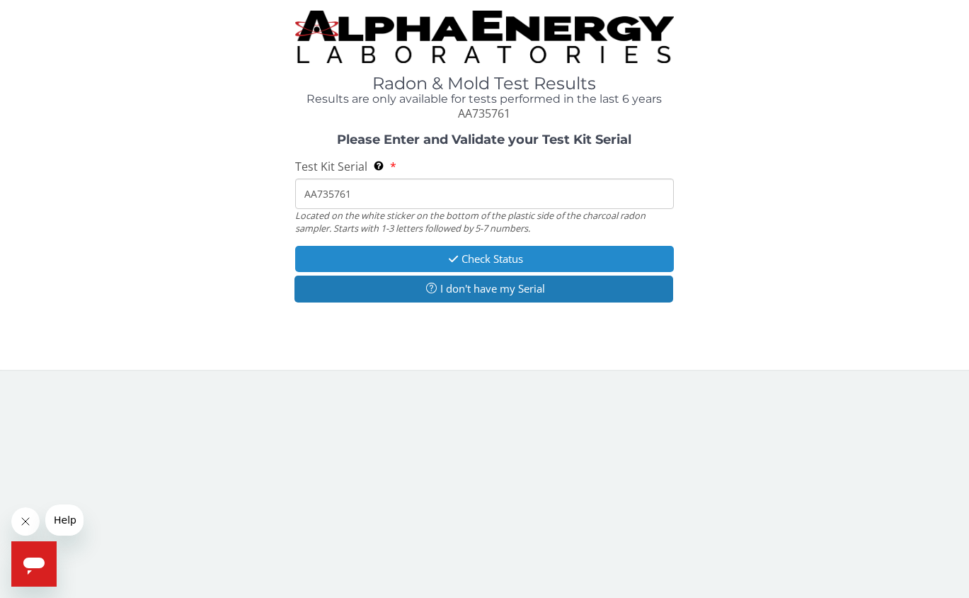 Image resolution: width=969 pixels, height=598 pixels. I want to click on span: AA735761, so click(484, 113).